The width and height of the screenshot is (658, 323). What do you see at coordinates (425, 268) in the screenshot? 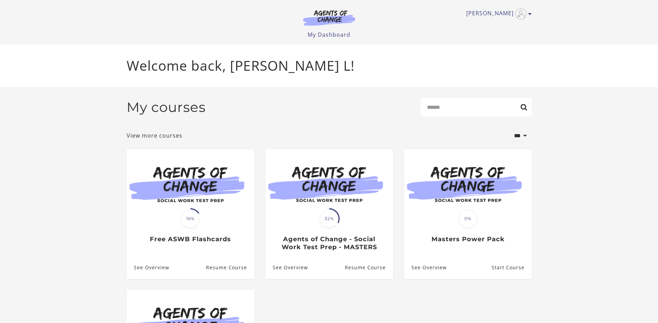
I see `a: Masters Power Pack: See Overview` at bounding box center [425, 268].